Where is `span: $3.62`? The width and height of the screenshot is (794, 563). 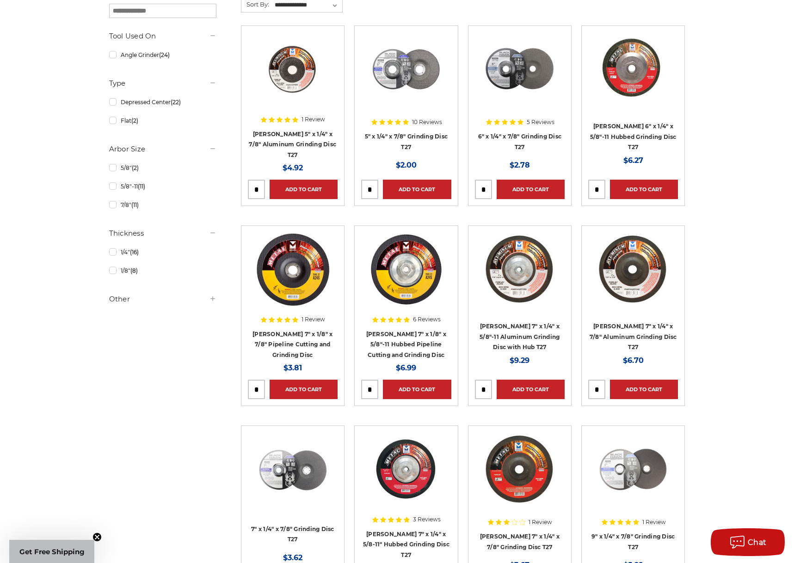
span: $3.62 is located at coordinates (293, 557).